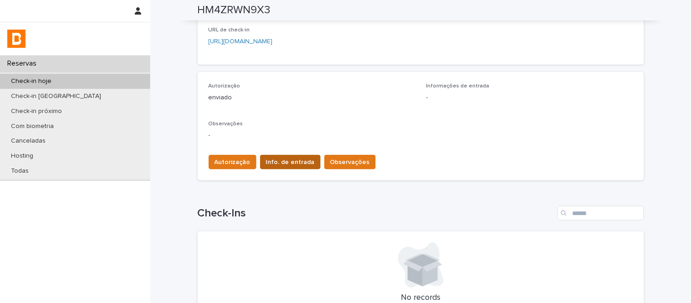  Describe the element at coordinates (376, 213) in the screenshot. I see `h1: Check-Ins` at that location.